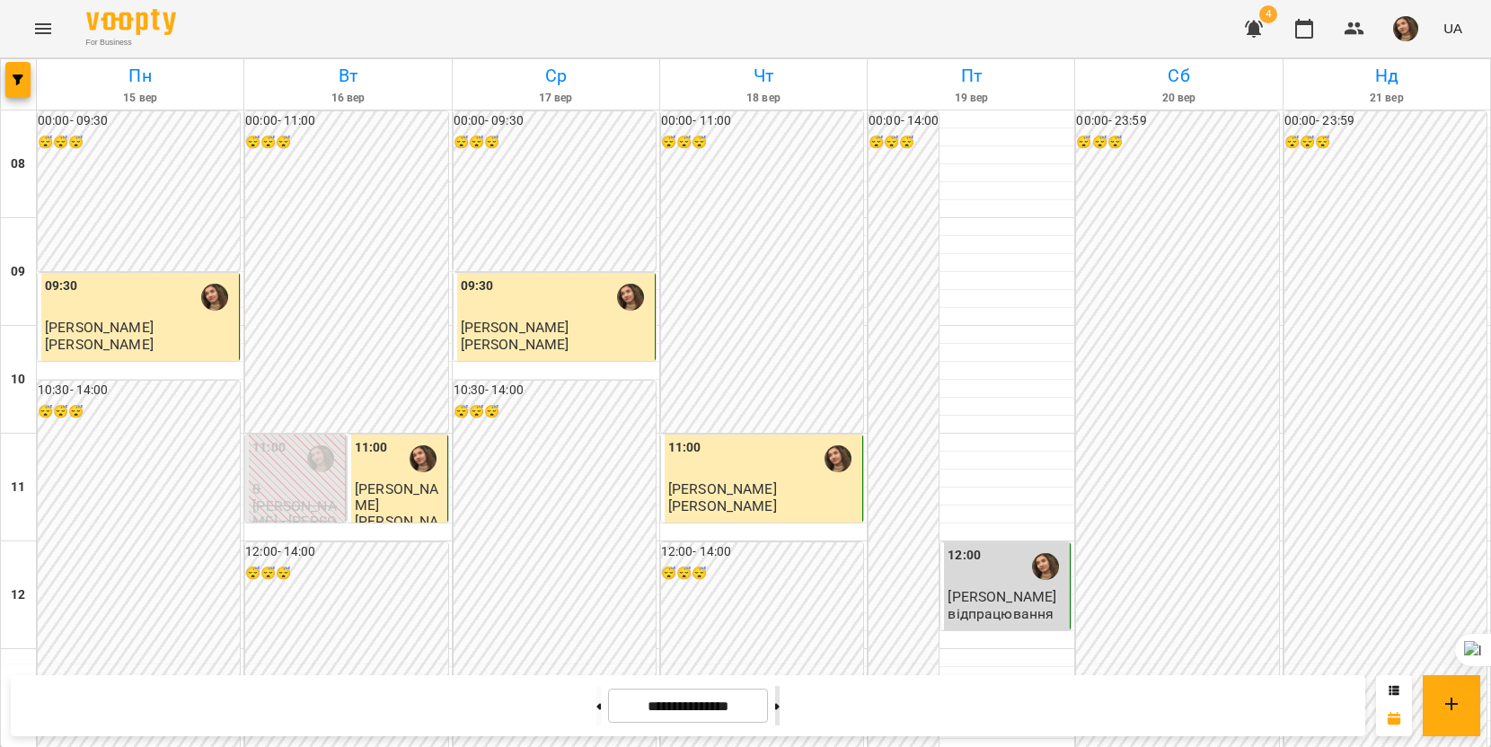  Describe the element at coordinates (348, 98) in the screenshot. I see `h6: 16 вер` at that location.